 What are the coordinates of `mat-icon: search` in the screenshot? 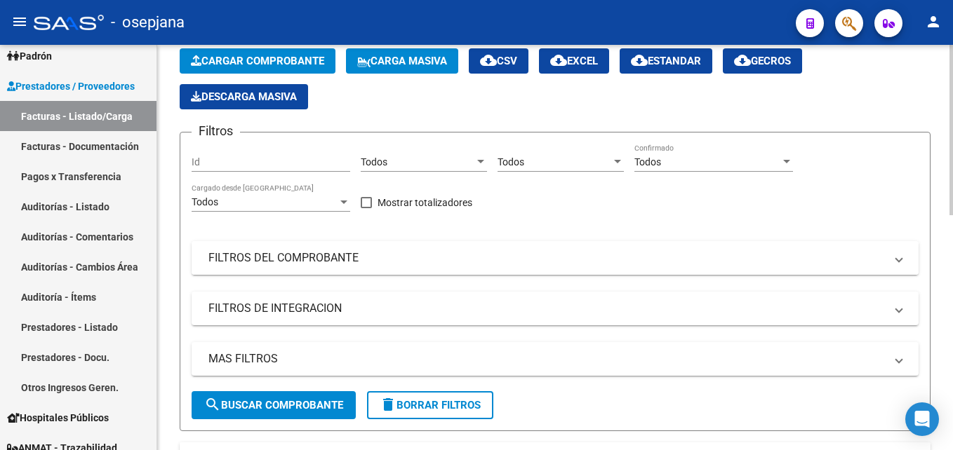 It's located at (213, 405).